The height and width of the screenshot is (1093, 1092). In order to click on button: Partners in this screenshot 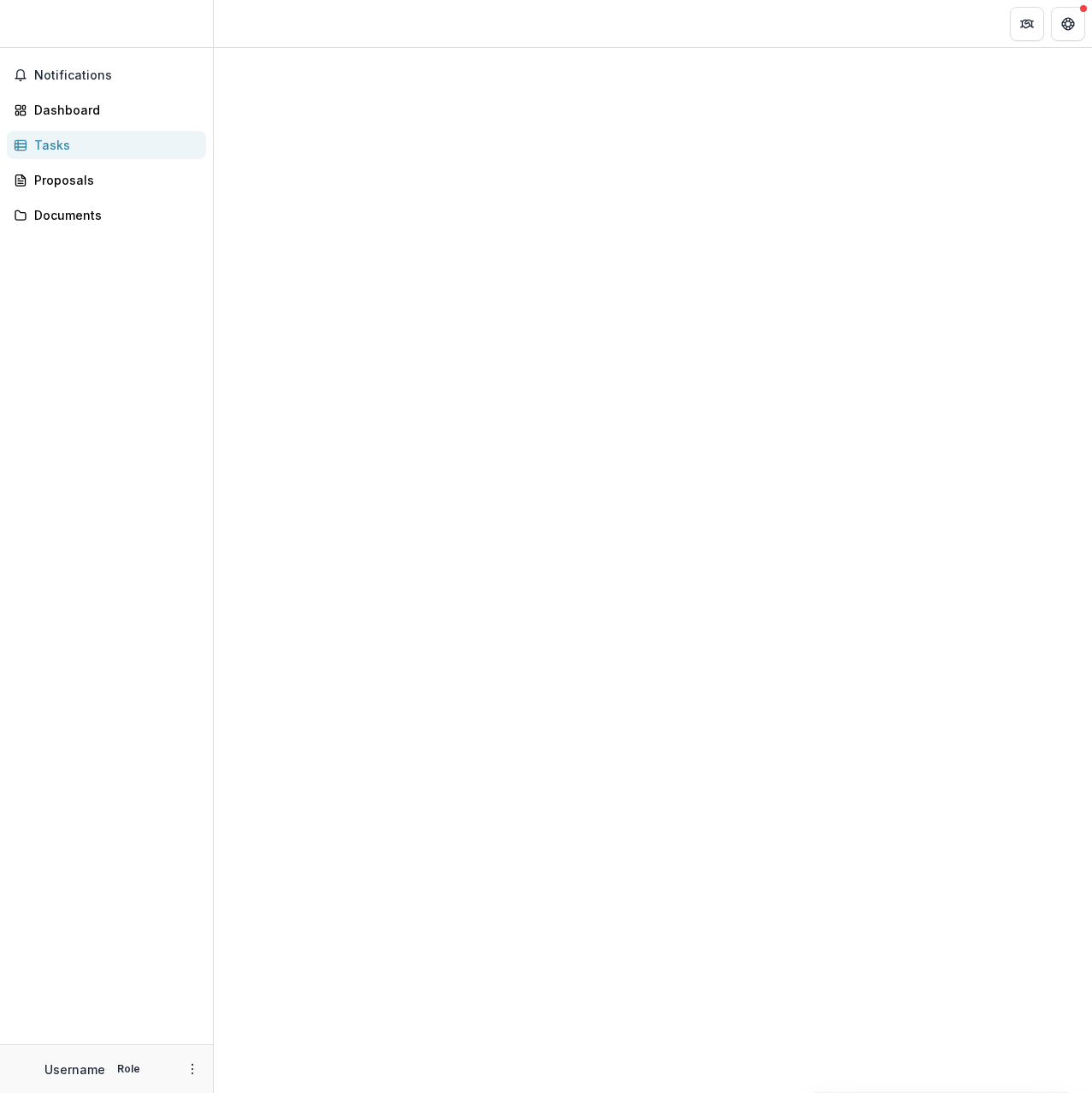, I will do `click(1027, 24)`.